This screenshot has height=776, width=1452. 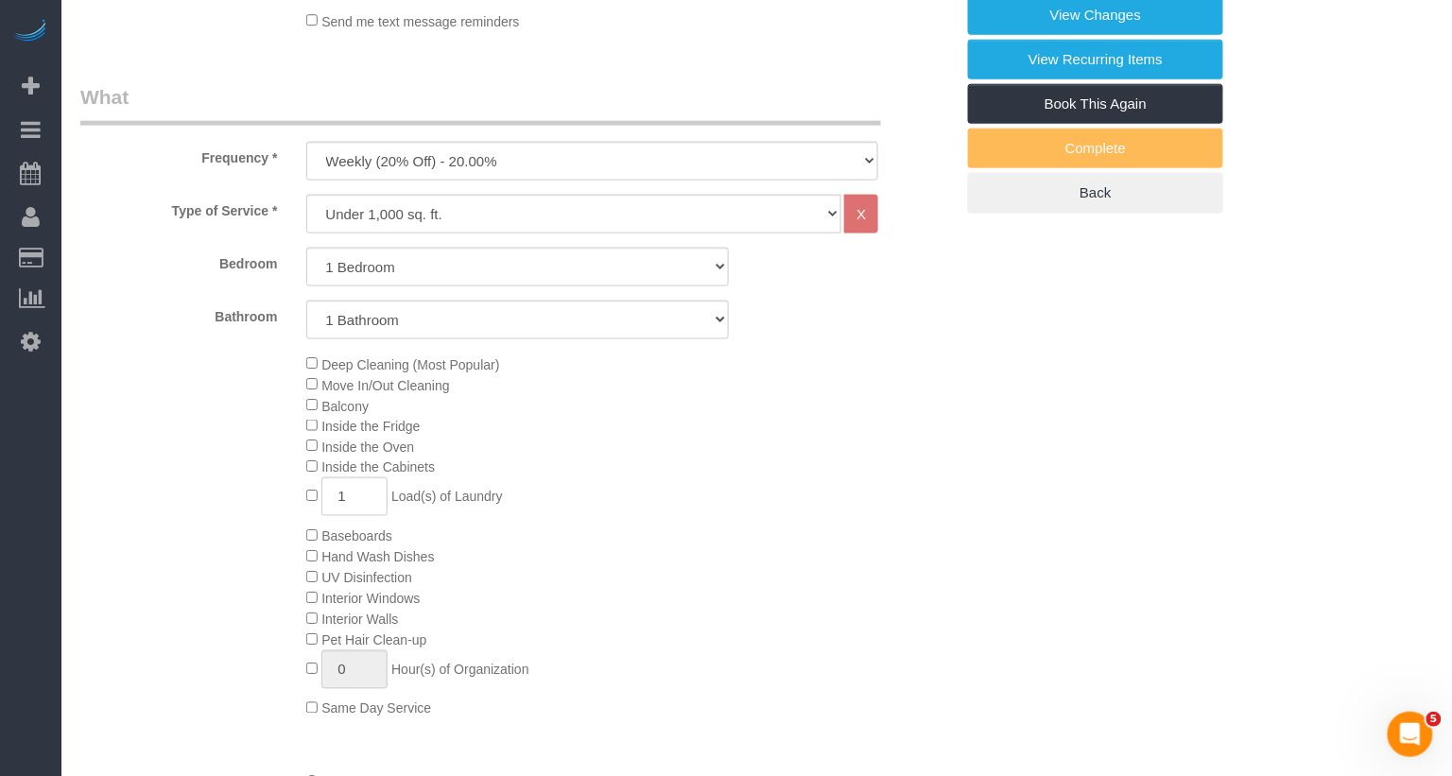 I want to click on span: 5, so click(x=1434, y=720).